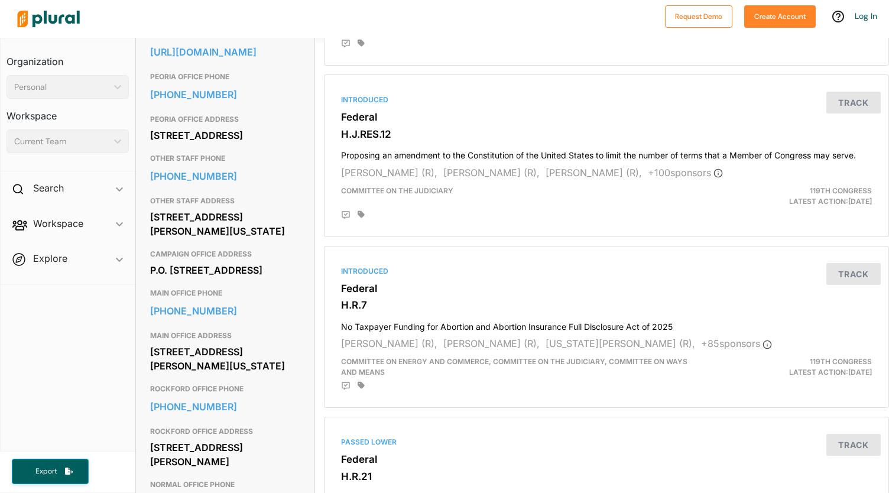  What do you see at coordinates (225, 201) in the screenshot?
I see `h3: OTHER STAFF ADDRESS` at bounding box center [225, 201].